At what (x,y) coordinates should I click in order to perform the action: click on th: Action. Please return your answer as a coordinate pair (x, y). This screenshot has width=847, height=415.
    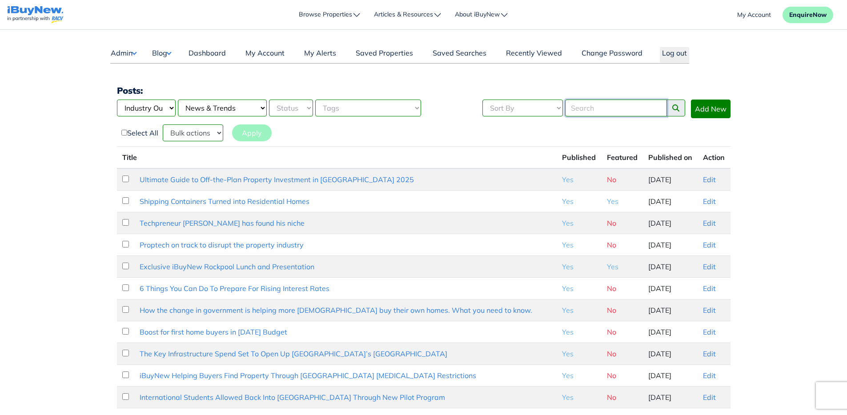
    Looking at the image, I should click on (714, 158).